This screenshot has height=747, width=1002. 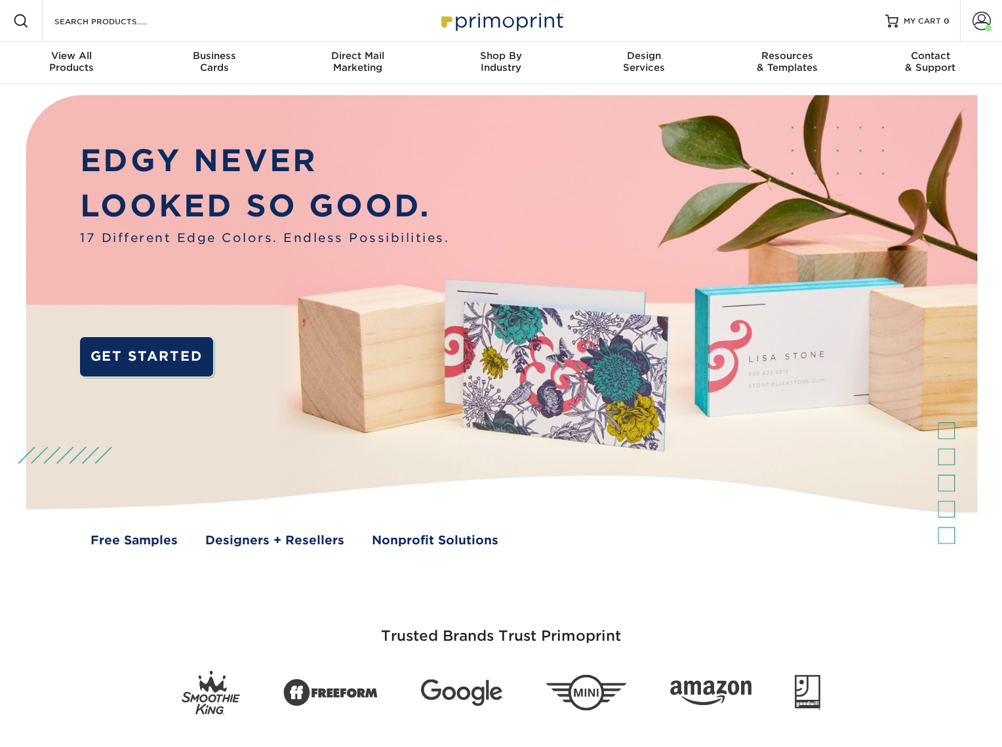 I want to click on span: 17 Different Edge Colors. Endless Possibilities., so click(x=264, y=238).